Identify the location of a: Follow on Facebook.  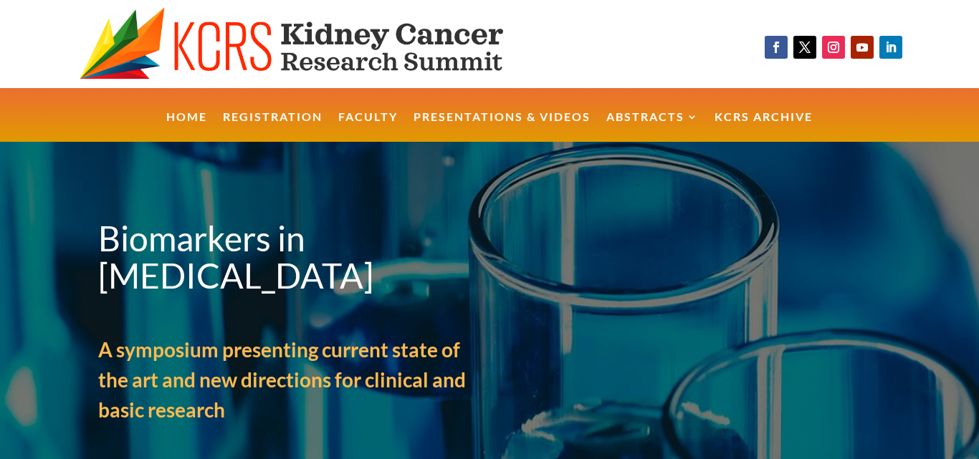
(776, 47).